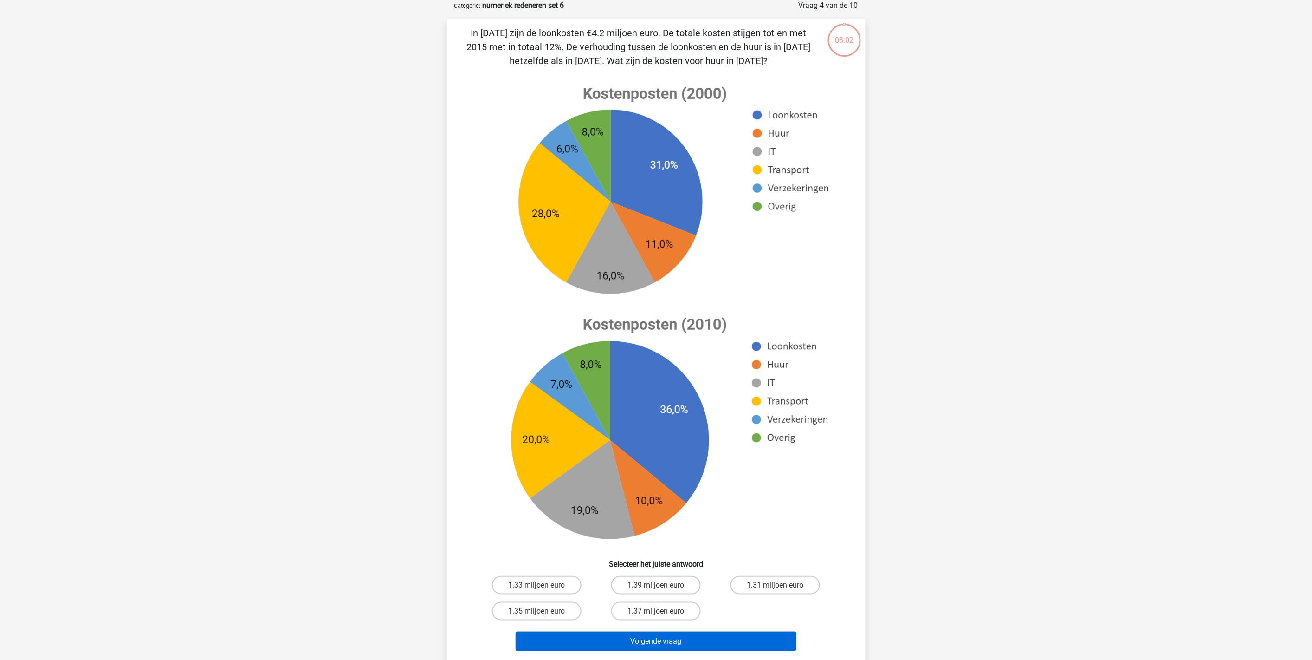 The height and width of the screenshot is (660, 1312). I want to click on small: Categorie:, so click(467, 6).